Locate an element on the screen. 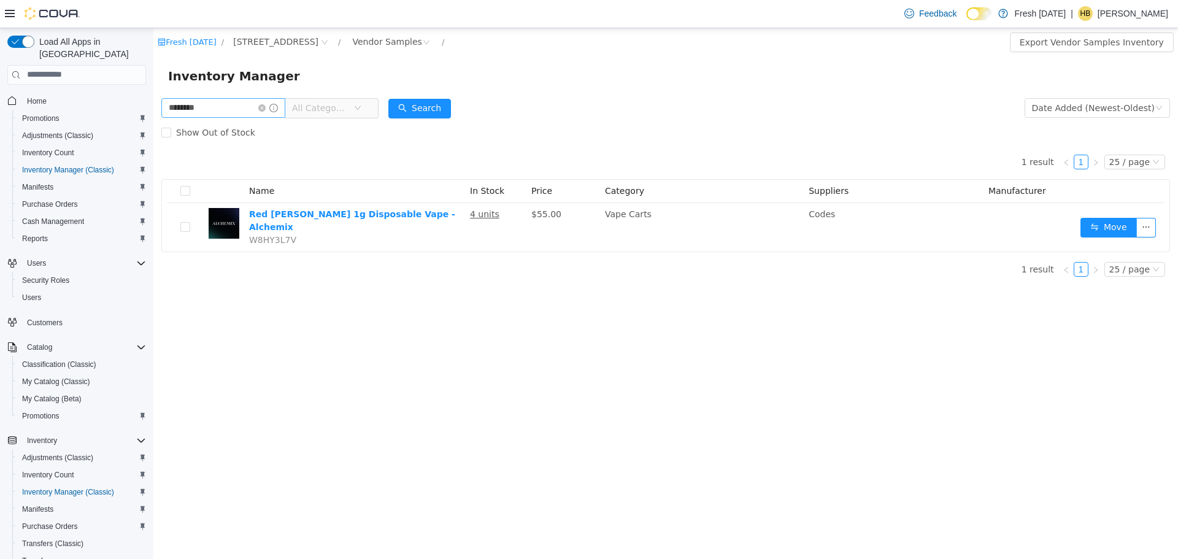 The width and height of the screenshot is (1178, 559). button: Promotions is located at coordinates (82, 416).